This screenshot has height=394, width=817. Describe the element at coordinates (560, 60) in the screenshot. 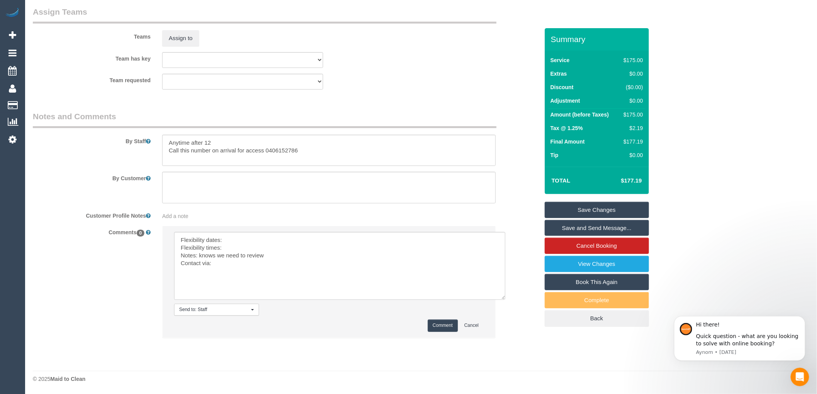

I see `label: Service` at that location.